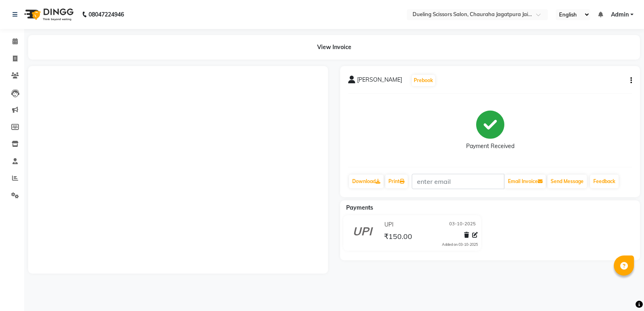 Image resolution: width=644 pixels, height=311 pixels. Describe the element at coordinates (334, 47) in the screenshot. I see `div: View Invoice` at that location.